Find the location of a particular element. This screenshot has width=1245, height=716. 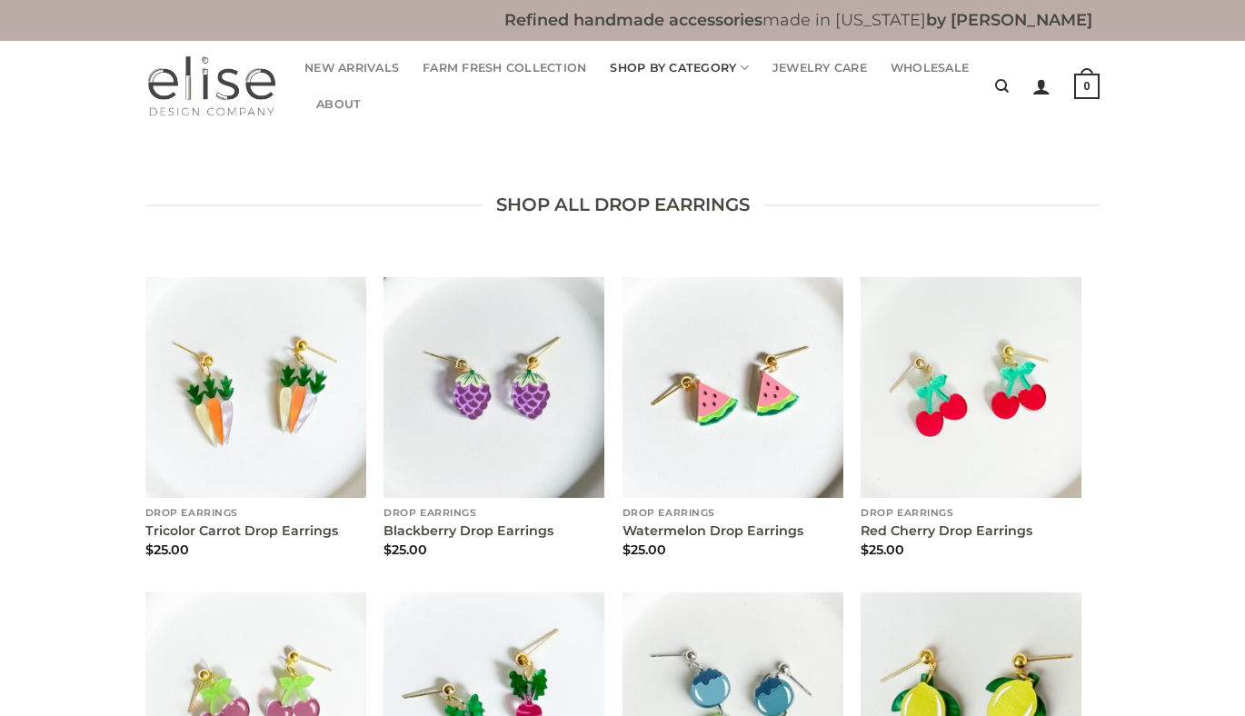

a: New Arrivals is located at coordinates (352, 68).